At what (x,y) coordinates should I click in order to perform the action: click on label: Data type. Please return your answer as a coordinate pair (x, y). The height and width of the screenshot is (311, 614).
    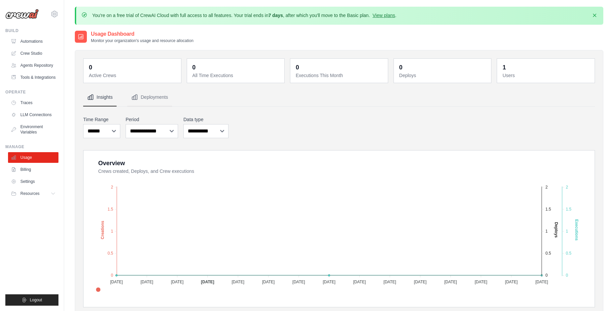
    Looking at the image, I should click on (206, 120).